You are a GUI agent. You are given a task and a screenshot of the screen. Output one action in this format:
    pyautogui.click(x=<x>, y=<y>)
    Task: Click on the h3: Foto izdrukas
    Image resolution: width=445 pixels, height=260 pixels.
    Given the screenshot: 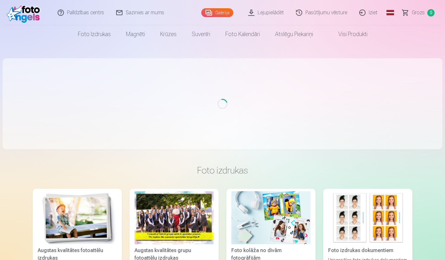 What is the action you would take?
    pyautogui.click(x=222, y=170)
    